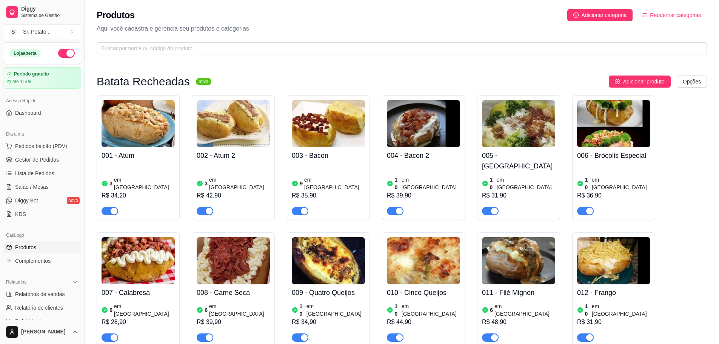 The width and height of the screenshot is (719, 344). I want to click on h4: 002 - Atum 2, so click(233, 156).